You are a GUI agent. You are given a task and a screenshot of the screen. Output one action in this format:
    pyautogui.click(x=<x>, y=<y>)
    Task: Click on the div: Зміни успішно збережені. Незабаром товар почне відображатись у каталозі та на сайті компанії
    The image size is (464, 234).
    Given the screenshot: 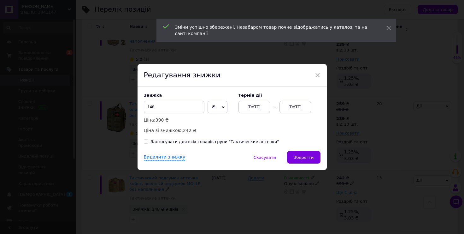 What is the action you would take?
    pyautogui.click(x=273, y=30)
    